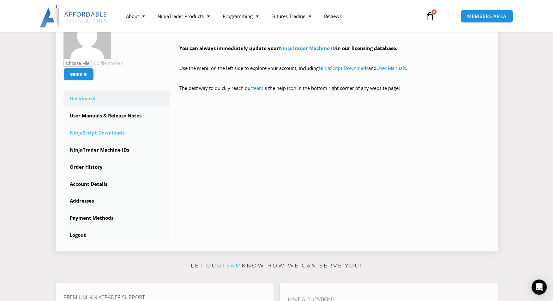 The height and width of the screenshot is (301, 553). Describe the element at coordinates (117, 235) in the screenshot. I see `a: Logout` at that location.